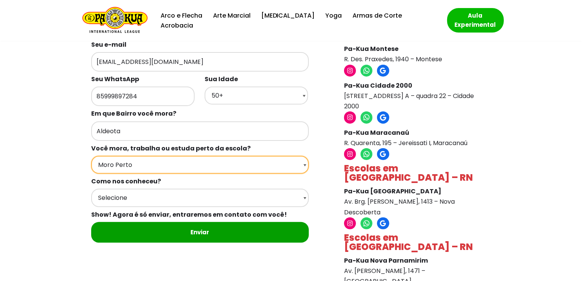 The width and height of the screenshot is (582, 281). What do you see at coordinates (200, 233) in the screenshot?
I see `input: Enviar` at bounding box center [200, 233].